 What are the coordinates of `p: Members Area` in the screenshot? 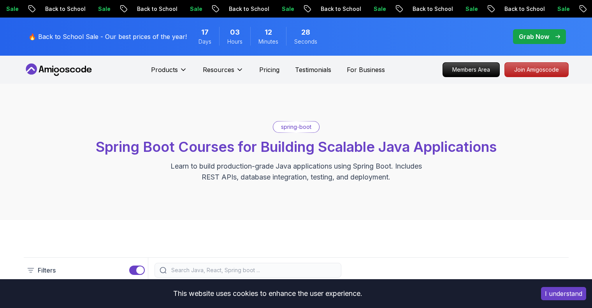 It's located at (471, 70).